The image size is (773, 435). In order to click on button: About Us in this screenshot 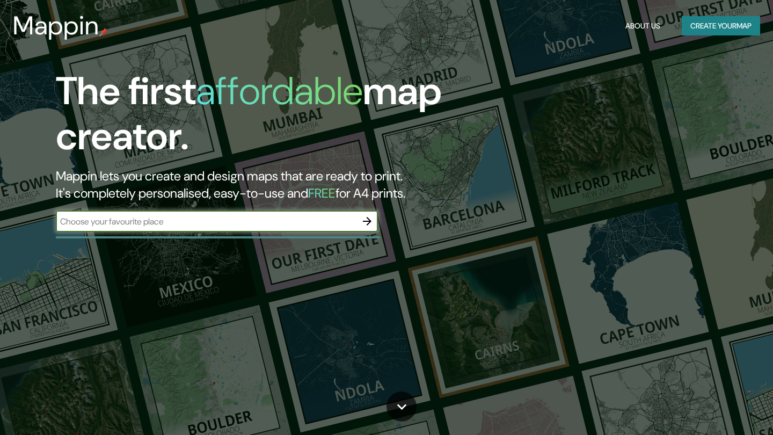, I will do `click(643, 26)`.